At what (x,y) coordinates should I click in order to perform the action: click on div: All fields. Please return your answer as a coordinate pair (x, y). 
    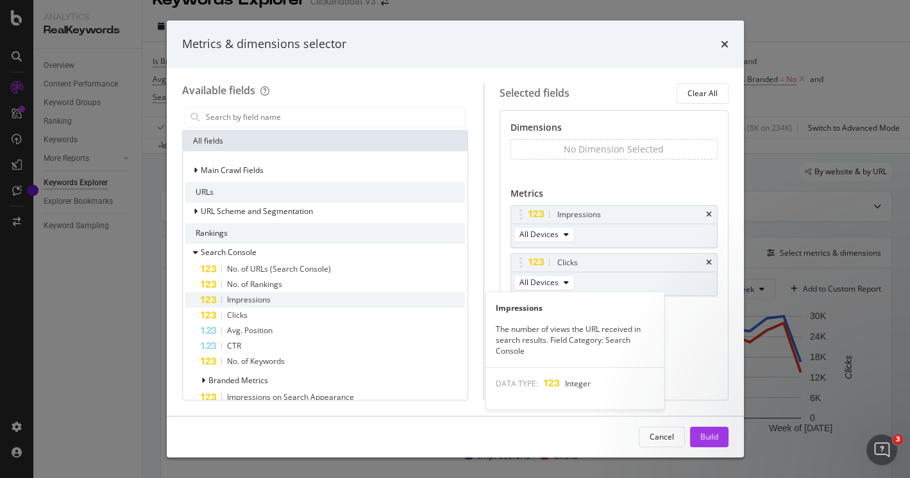
    Looking at the image, I should click on (325, 141).